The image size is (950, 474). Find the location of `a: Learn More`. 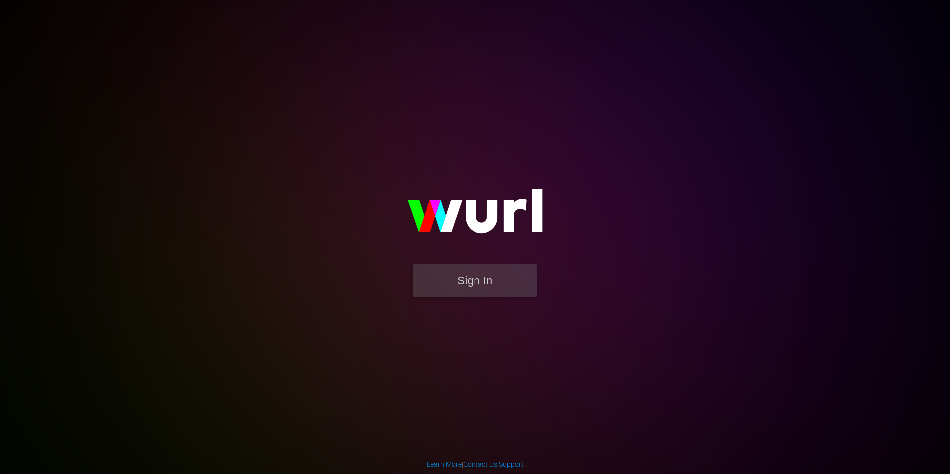

a: Learn More is located at coordinates (444, 464).